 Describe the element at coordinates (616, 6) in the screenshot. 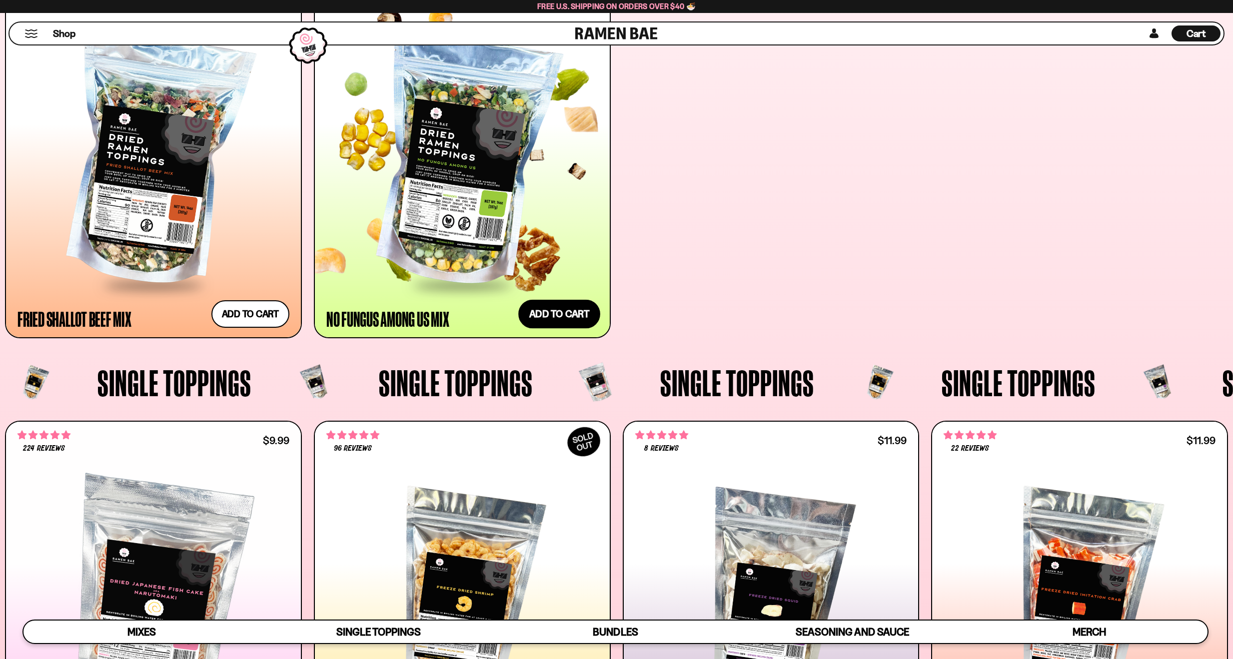

I see `span: Free U.S. Shipping on Orders over $40 🍜` at that location.